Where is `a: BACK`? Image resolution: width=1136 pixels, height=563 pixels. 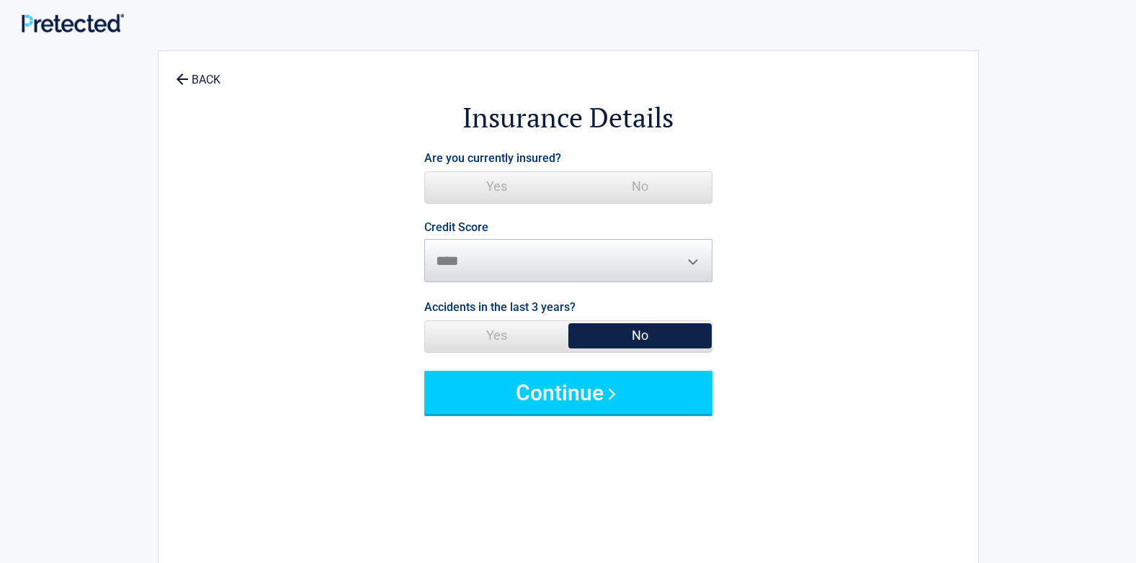 a: BACK is located at coordinates (198, 73).